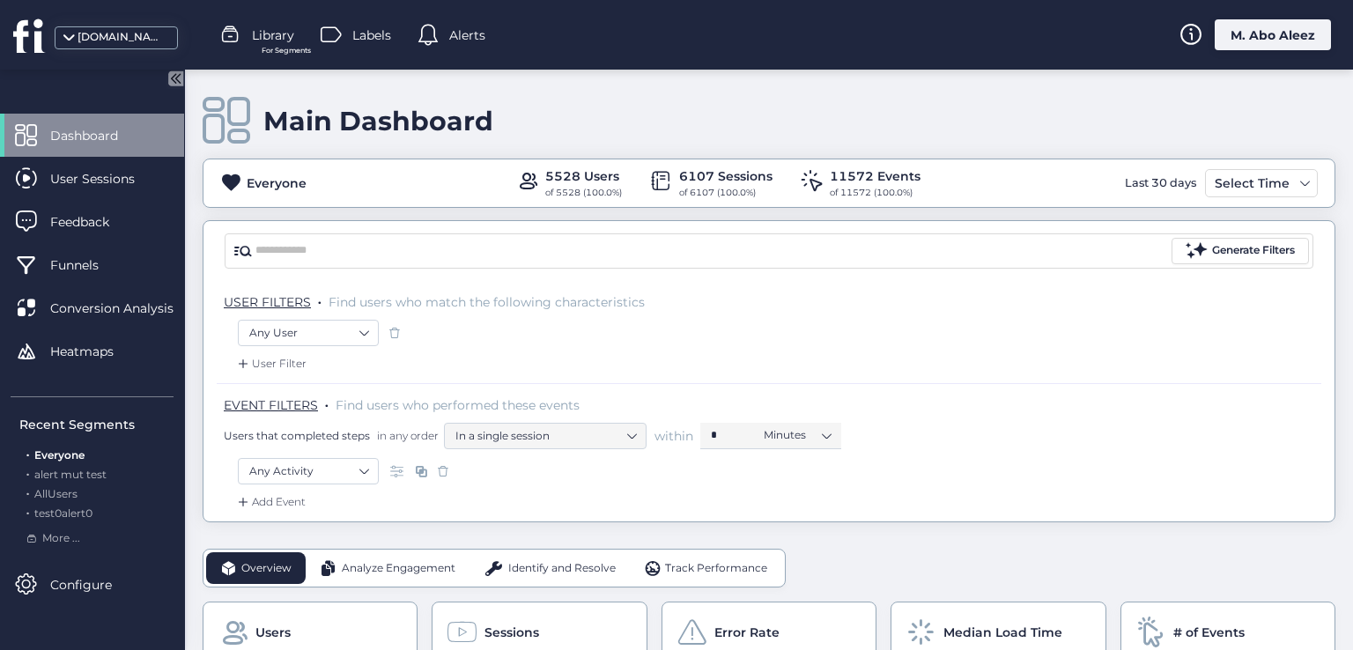  Describe the element at coordinates (59, 454) in the screenshot. I see `span: Everyone` at that location.